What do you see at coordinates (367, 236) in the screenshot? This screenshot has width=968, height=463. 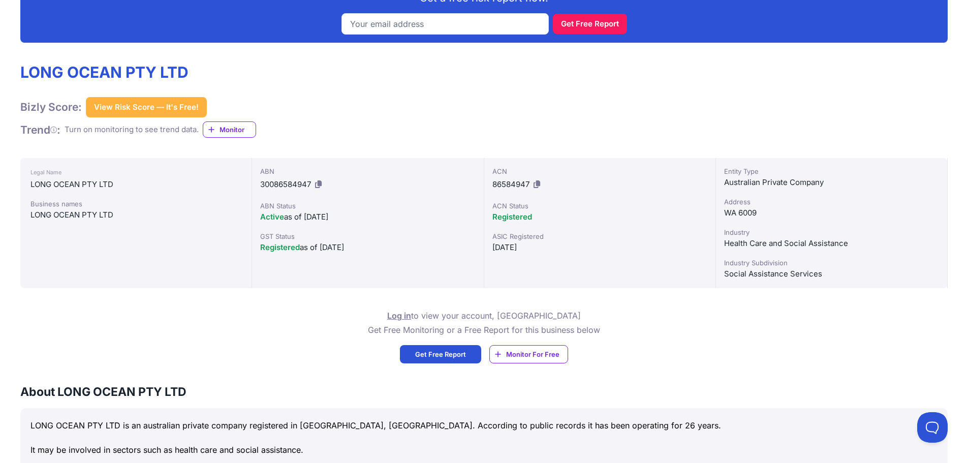 I see `div: GST Status` at bounding box center [367, 236].